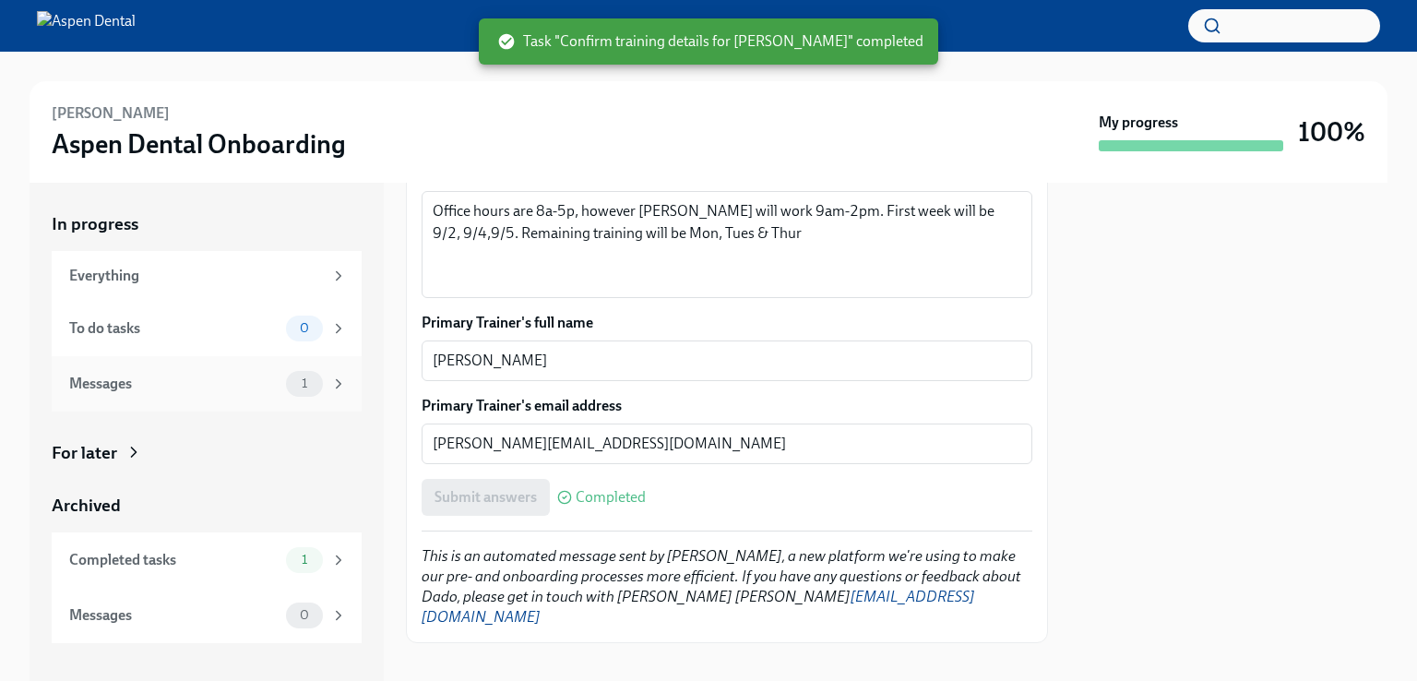 The image size is (1417, 681). What do you see at coordinates (207, 329) in the screenshot?
I see `a: To do tasks0` at bounding box center [207, 329].